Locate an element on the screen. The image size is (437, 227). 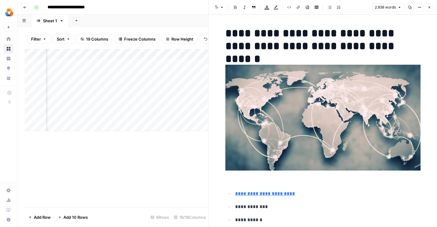
button: Sort is located at coordinates (63, 39).